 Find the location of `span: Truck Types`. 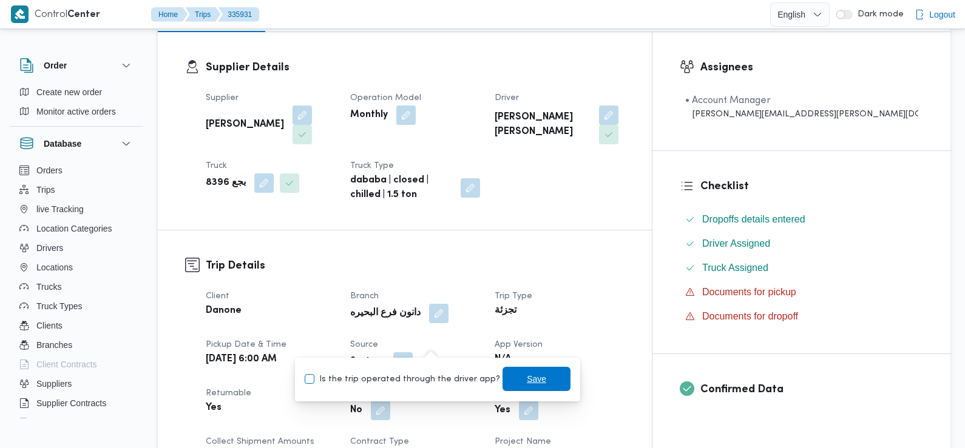

span: Truck Types is located at coordinates (59, 306).